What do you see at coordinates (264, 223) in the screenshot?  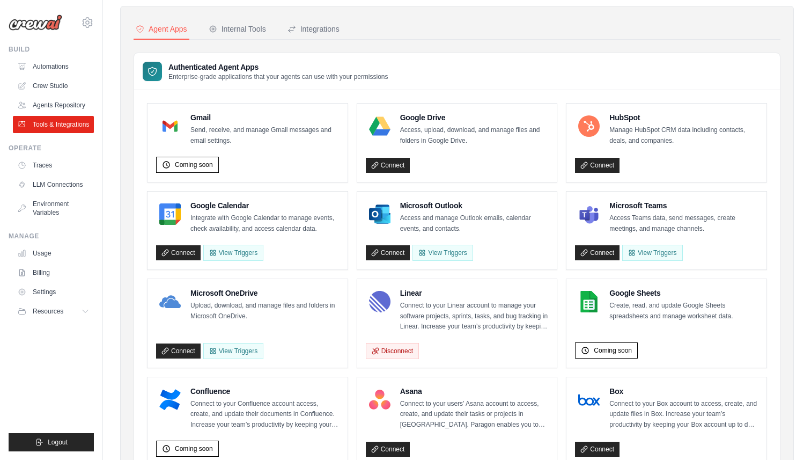 I see `p: Integrate with Google Calendar to manage events, check availability, and access calendar data.` at bounding box center [264, 223].